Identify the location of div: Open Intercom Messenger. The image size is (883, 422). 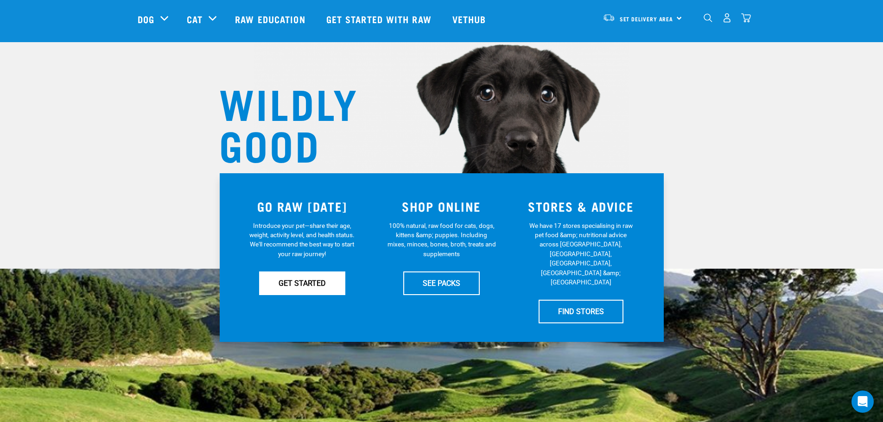
(863, 402).